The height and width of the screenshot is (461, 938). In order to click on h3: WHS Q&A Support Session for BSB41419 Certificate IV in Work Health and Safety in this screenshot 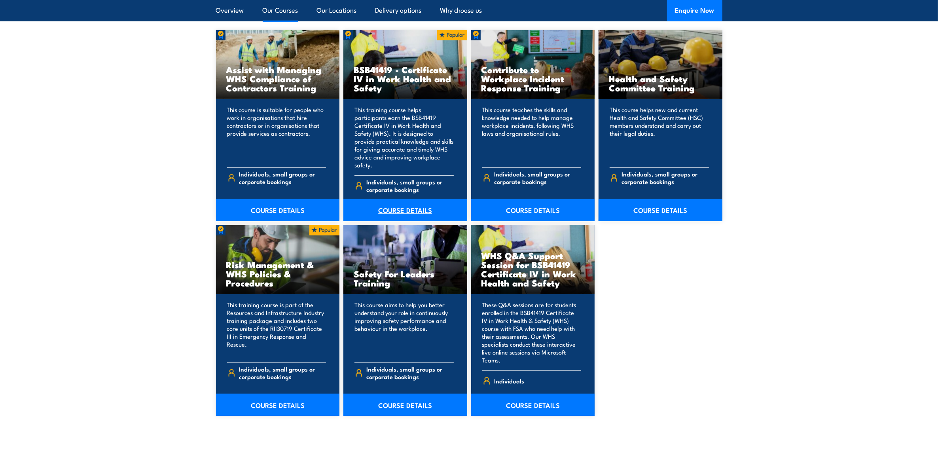, I will do `click(533, 269)`.